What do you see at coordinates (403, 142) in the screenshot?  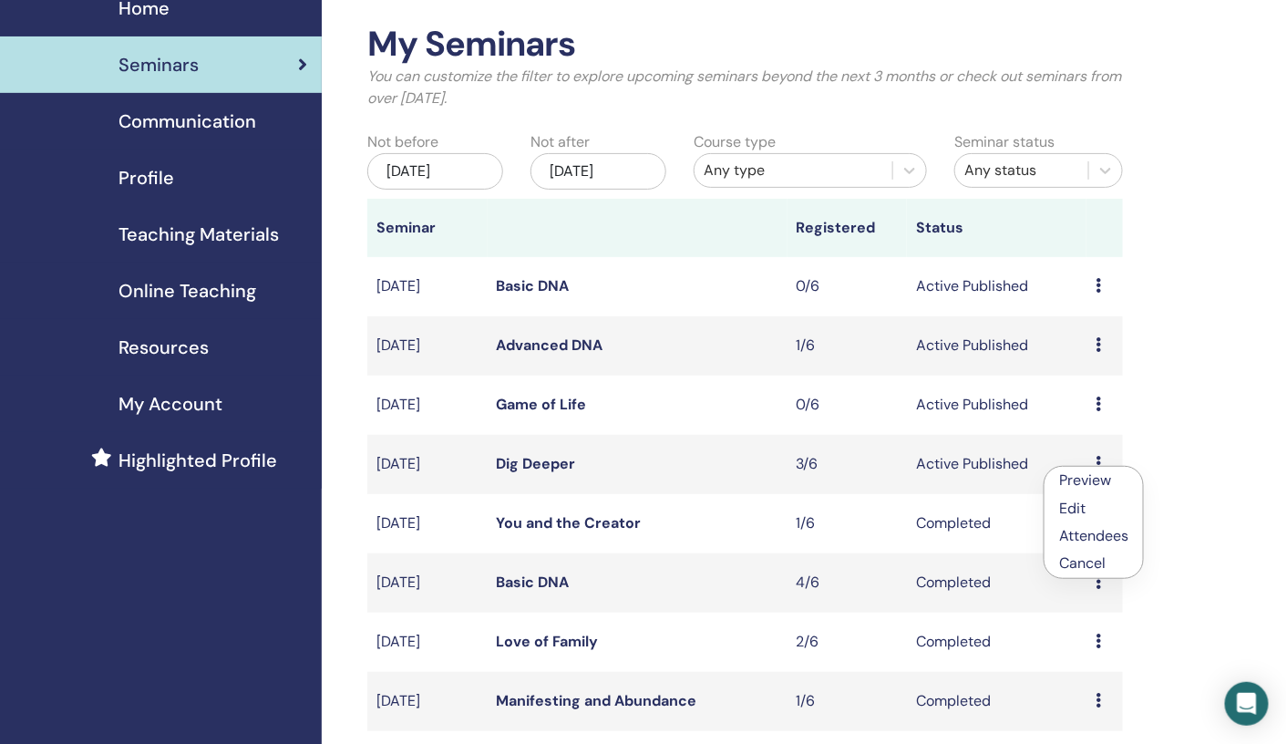 I see `label: Not before` at bounding box center [403, 142].